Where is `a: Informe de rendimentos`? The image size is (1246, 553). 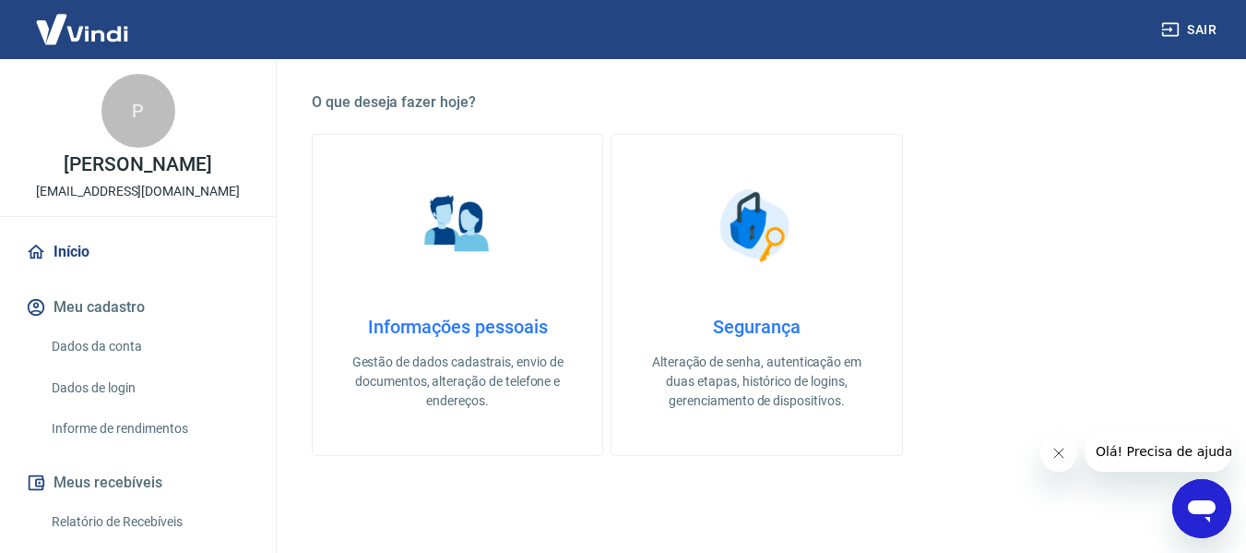
a: Informe de rendimentos is located at coordinates (149, 428).